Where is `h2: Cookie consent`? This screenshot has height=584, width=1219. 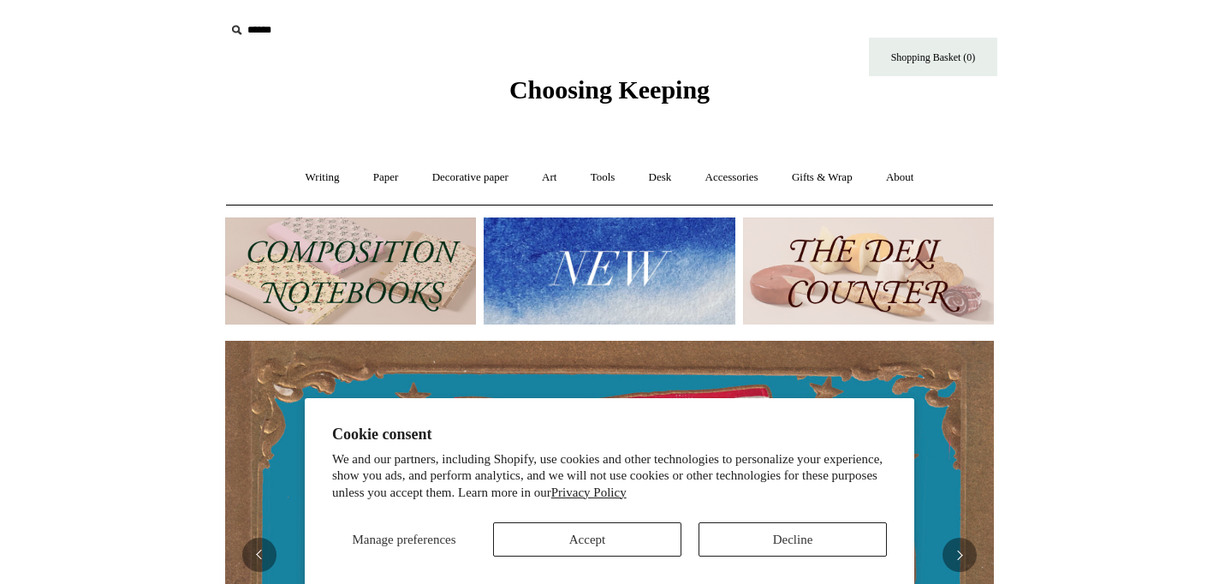
h2: Cookie consent is located at coordinates (609, 434).